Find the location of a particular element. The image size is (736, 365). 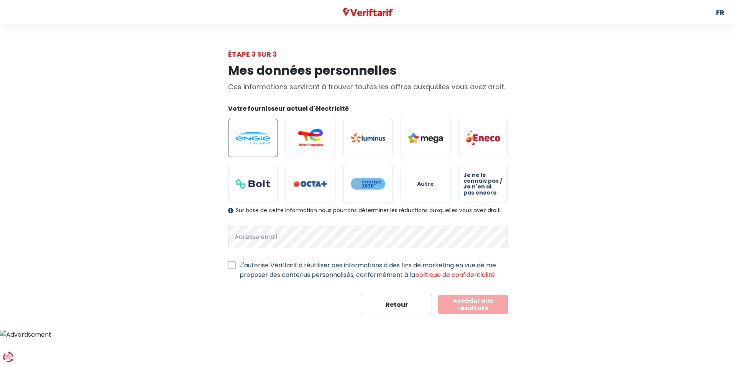

label: J'autorise Vériftarif à réutiliser ces informations à des fins de marketing en vue de me proposer... is located at coordinates (374, 270).